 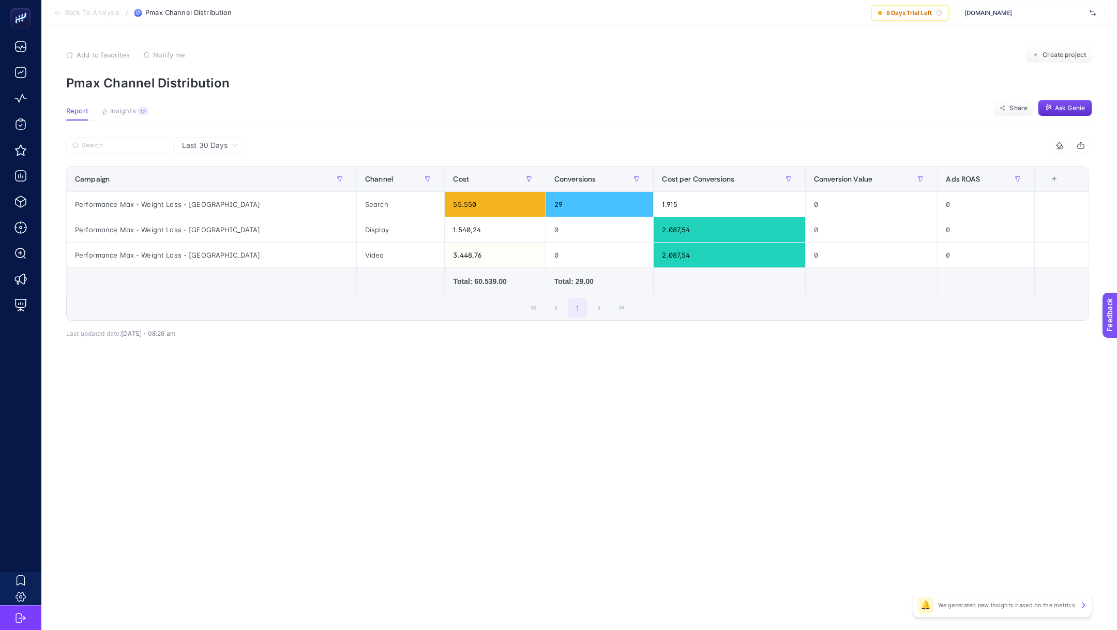 I want to click on button: Ask Genie, so click(x=1065, y=108).